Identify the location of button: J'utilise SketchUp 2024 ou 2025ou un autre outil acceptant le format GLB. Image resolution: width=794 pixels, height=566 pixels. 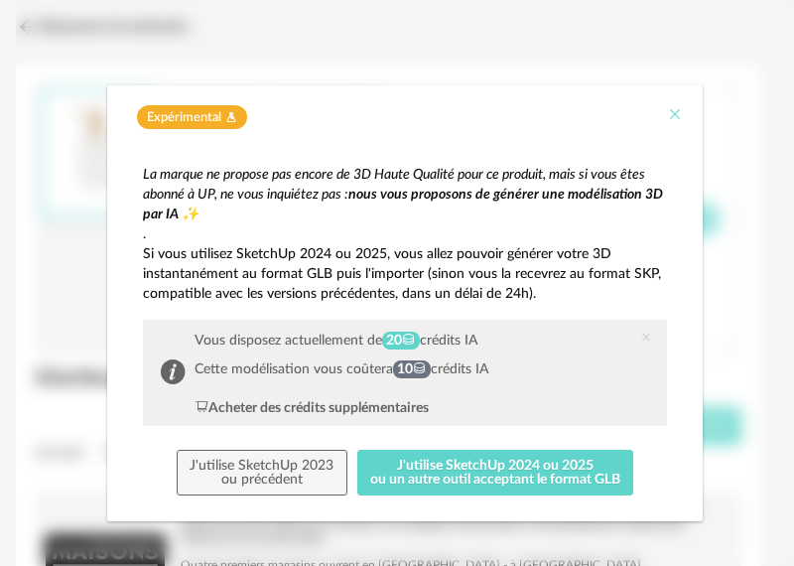
(495, 472).